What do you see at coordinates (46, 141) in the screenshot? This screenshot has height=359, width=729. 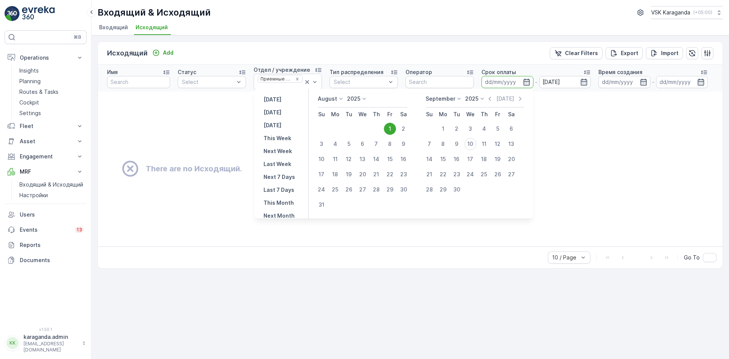 I see `p: Asset` at bounding box center [46, 141].